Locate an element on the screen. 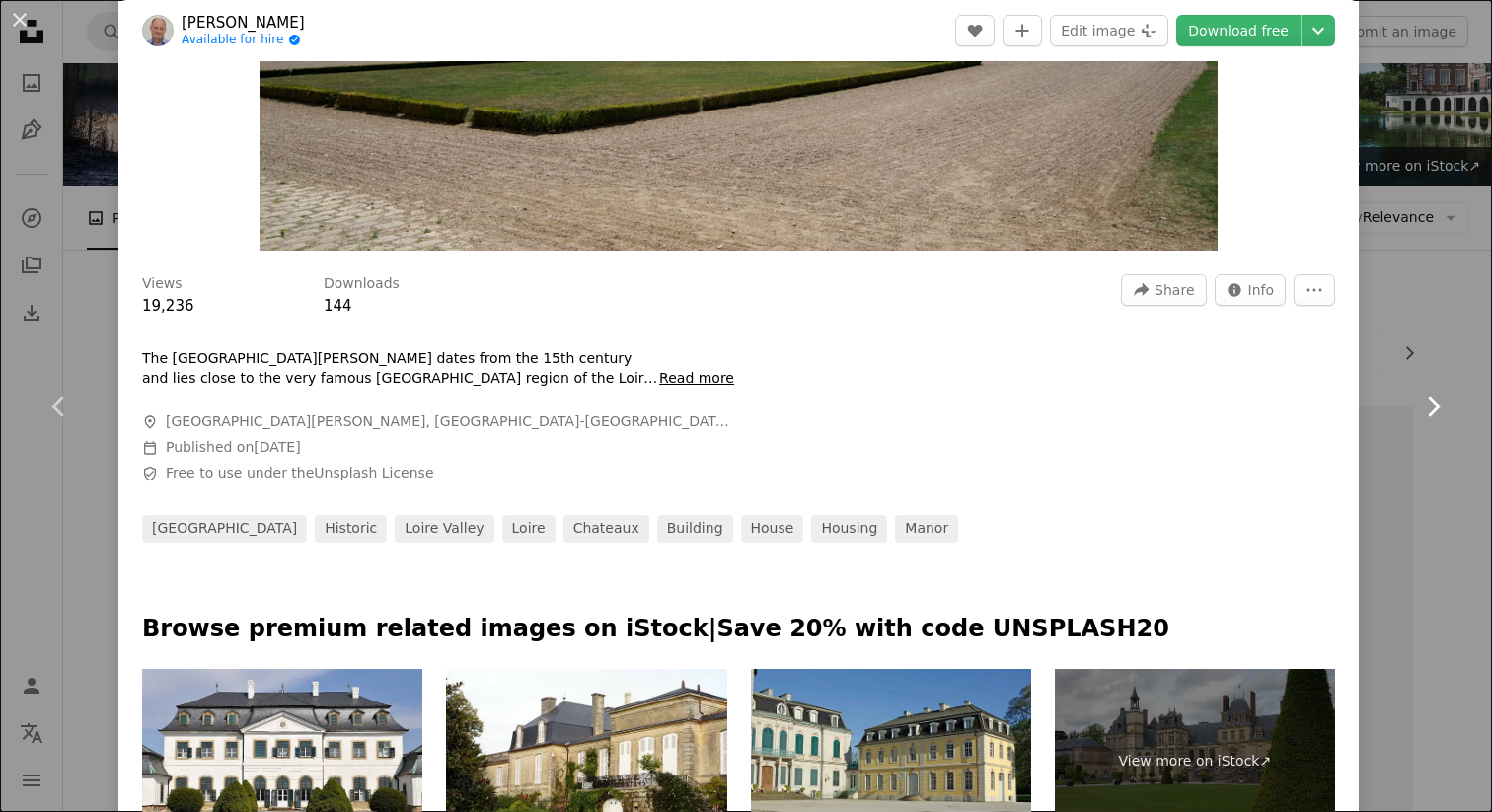 Image resolution: width=1492 pixels, height=812 pixels. a: Available for hire is located at coordinates (242, 41).